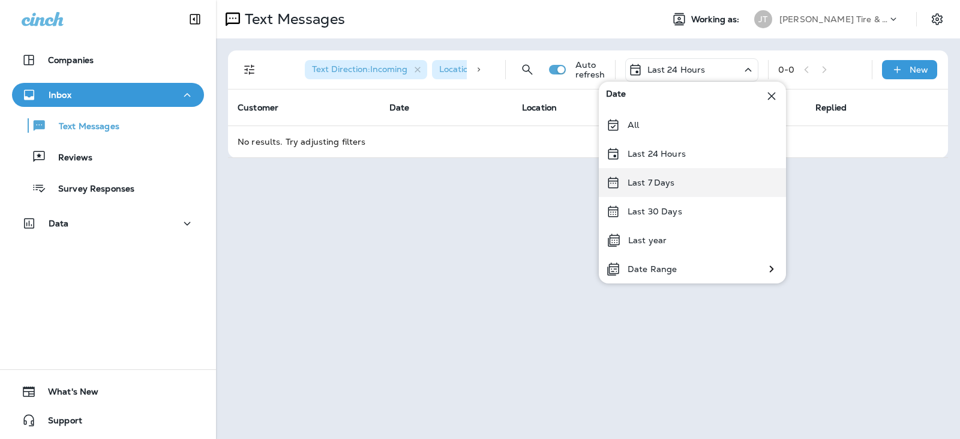 The width and height of the screenshot is (960, 439). Describe the element at coordinates (258, 107) in the screenshot. I see `span: Customer` at that location.